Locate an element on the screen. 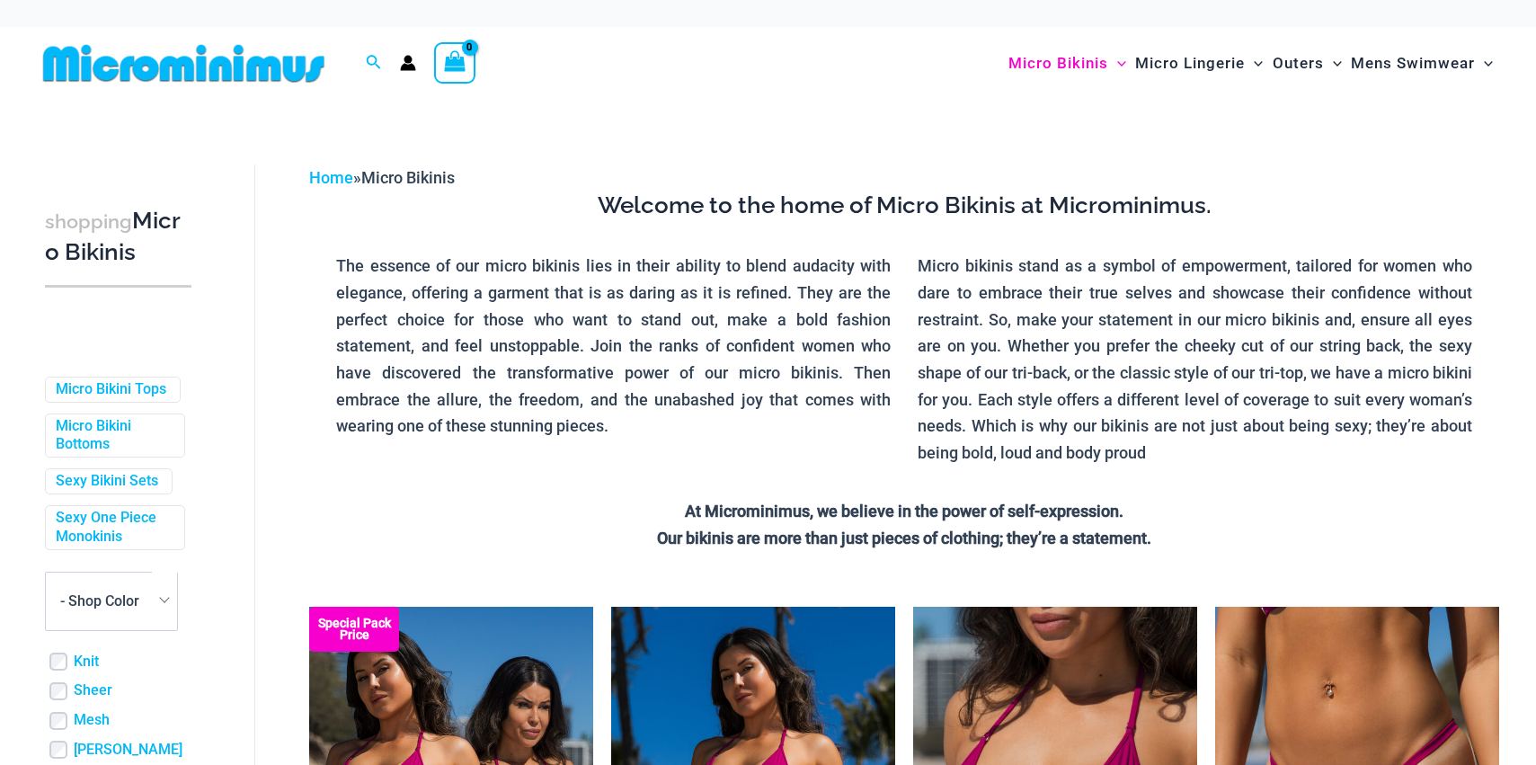 The height and width of the screenshot is (765, 1536). h3: Micro Bikinis is located at coordinates (118, 236).